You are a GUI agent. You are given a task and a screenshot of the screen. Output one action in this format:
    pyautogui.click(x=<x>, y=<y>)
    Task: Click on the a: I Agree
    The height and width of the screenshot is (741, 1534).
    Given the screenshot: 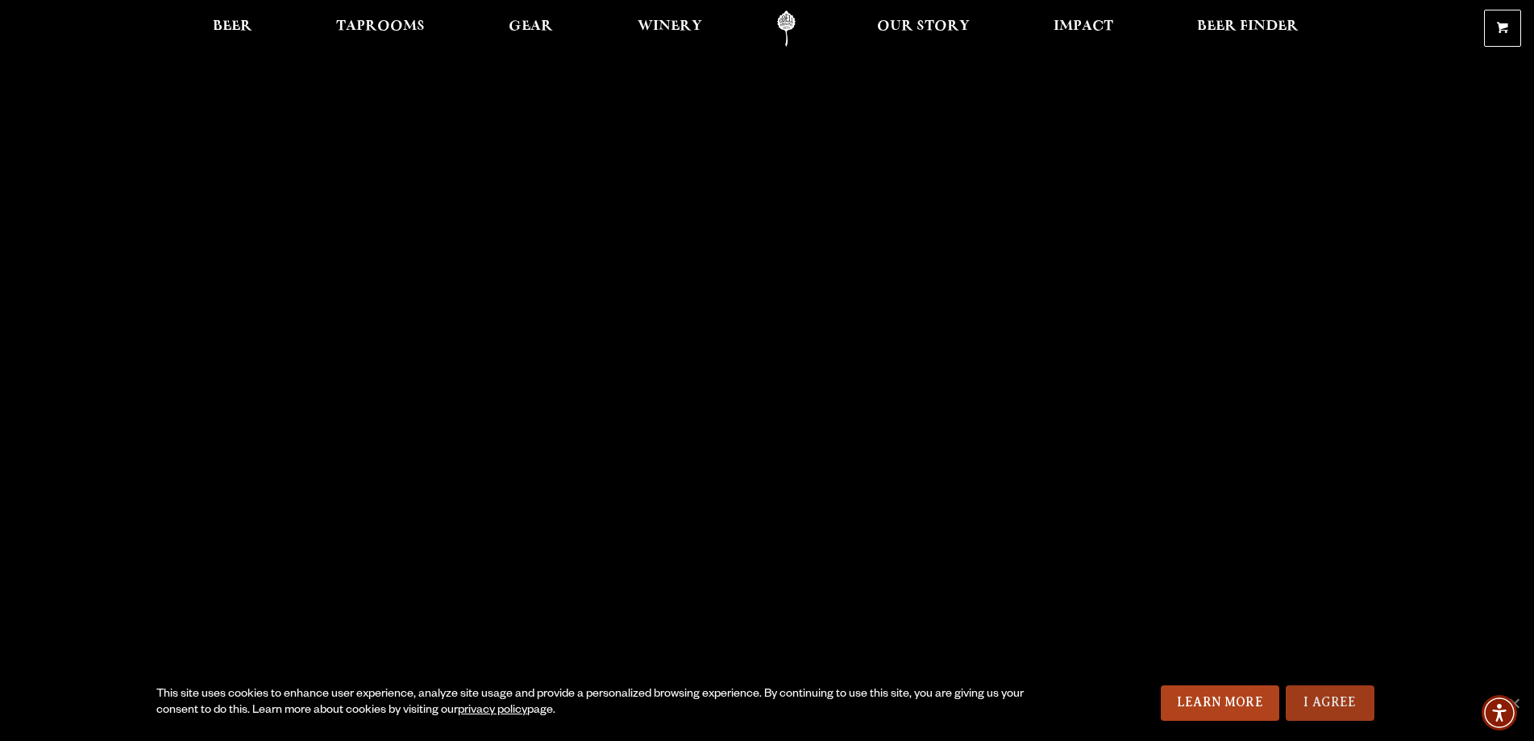 What is the action you would take?
    pyautogui.click(x=1330, y=703)
    